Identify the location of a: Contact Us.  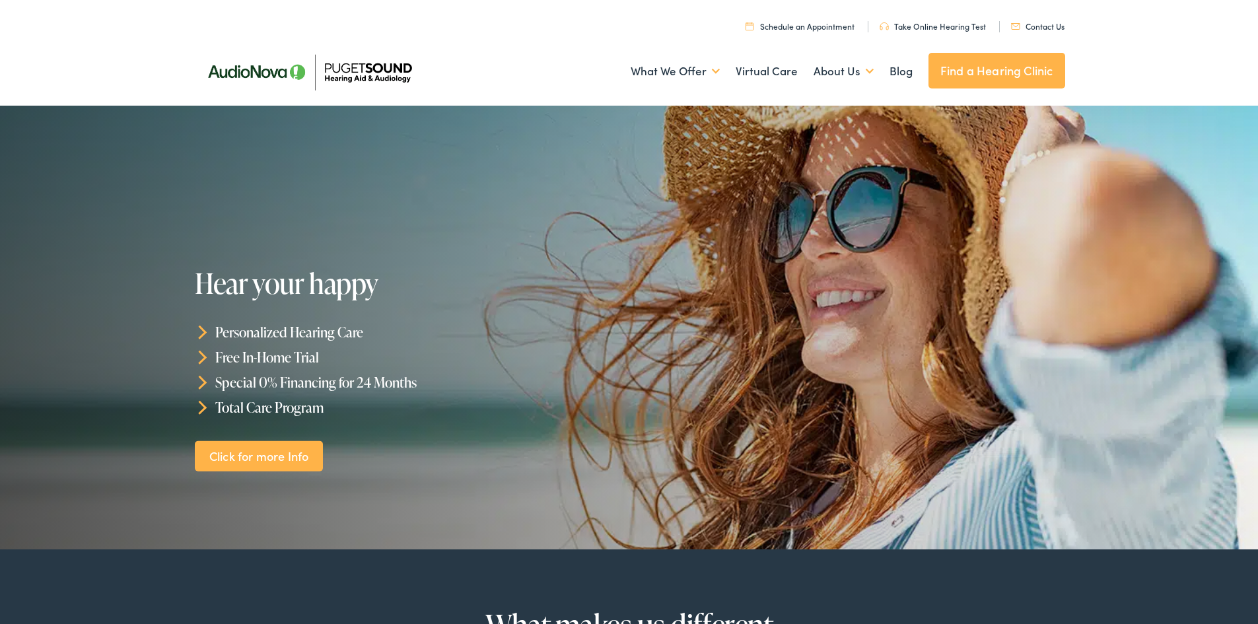
(1037, 26).